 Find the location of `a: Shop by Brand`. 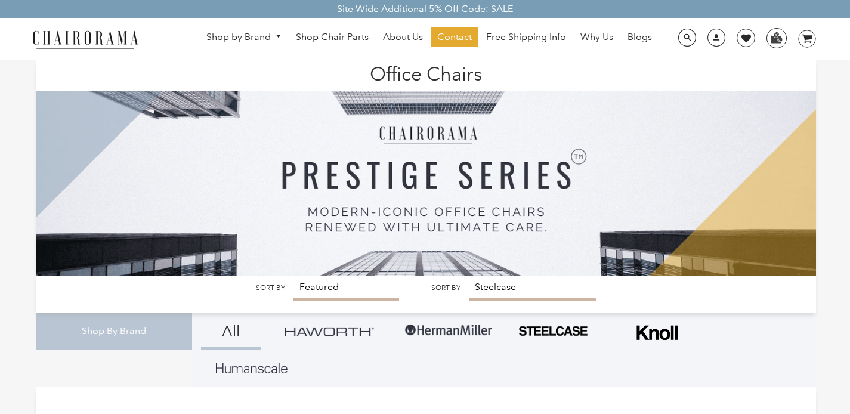

a: Shop by Brand is located at coordinates (244, 37).